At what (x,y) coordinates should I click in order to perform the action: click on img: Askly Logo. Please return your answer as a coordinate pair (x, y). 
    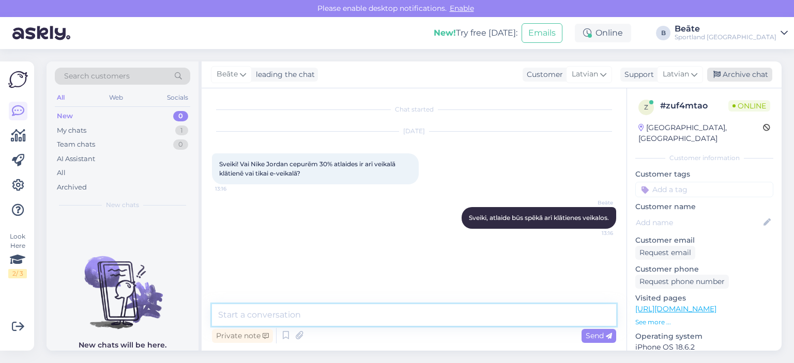
    Looking at the image, I should click on (18, 80).